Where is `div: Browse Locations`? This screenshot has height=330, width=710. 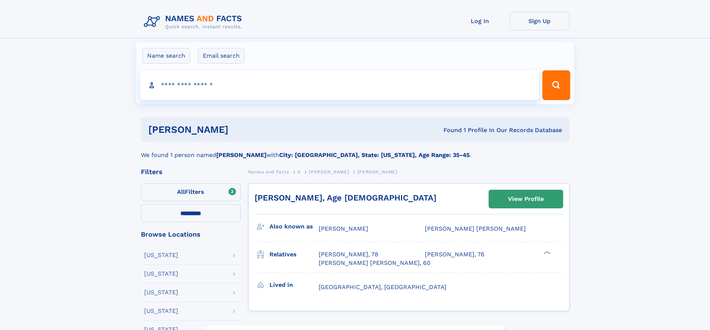 div: Browse Locations is located at coordinates (191, 235).